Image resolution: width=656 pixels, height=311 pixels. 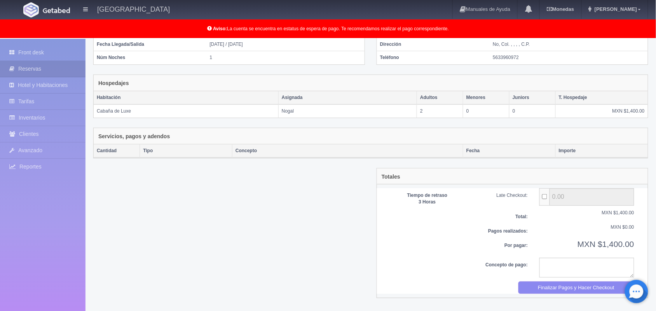 I want to click on button: Finalizar Pagos y Hacer Checkout, so click(x=576, y=288).